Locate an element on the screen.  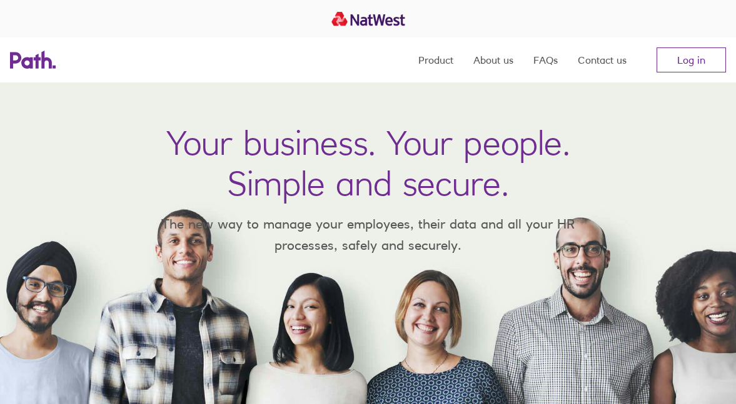
a: Contact us is located at coordinates (602, 60).